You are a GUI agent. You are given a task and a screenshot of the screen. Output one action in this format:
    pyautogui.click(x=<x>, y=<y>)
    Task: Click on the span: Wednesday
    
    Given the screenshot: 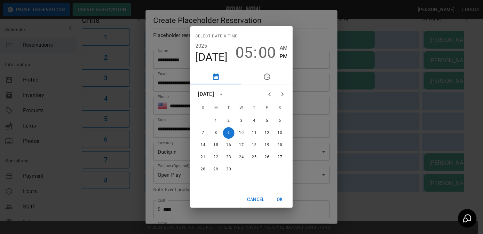 What is the action you would take?
    pyautogui.click(x=241, y=108)
    